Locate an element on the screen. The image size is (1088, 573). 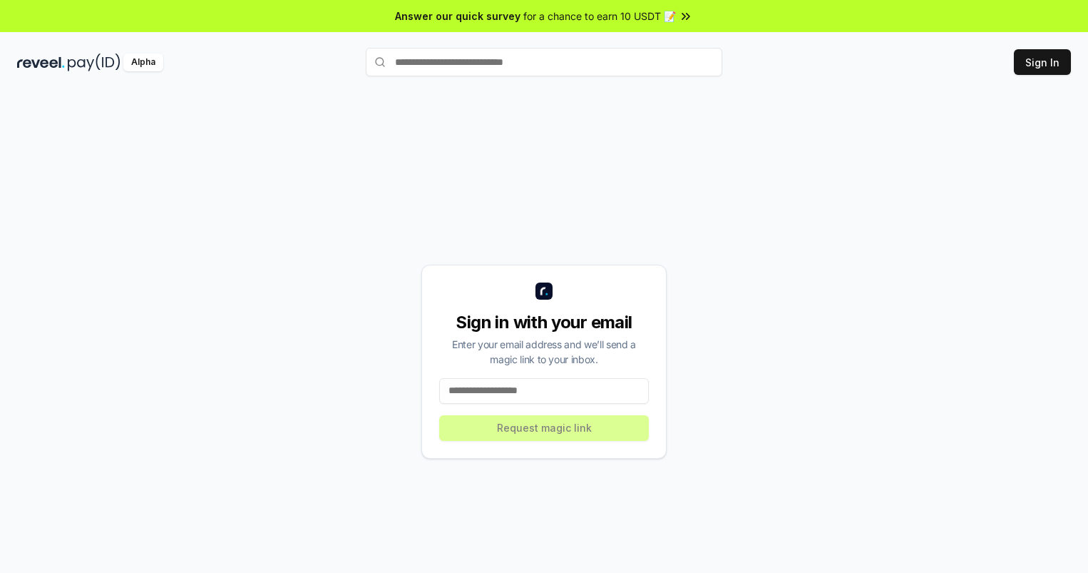
div: Alpha is located at coordinates (143, 62).